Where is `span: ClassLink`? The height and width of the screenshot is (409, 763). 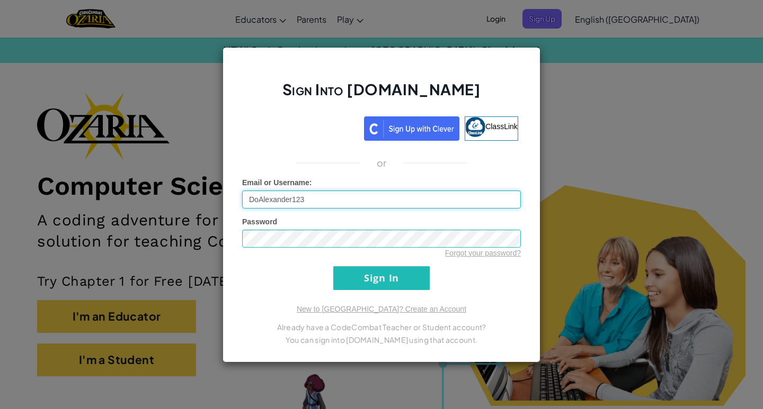
span: ClassLink is located at coordinates (501, 126).